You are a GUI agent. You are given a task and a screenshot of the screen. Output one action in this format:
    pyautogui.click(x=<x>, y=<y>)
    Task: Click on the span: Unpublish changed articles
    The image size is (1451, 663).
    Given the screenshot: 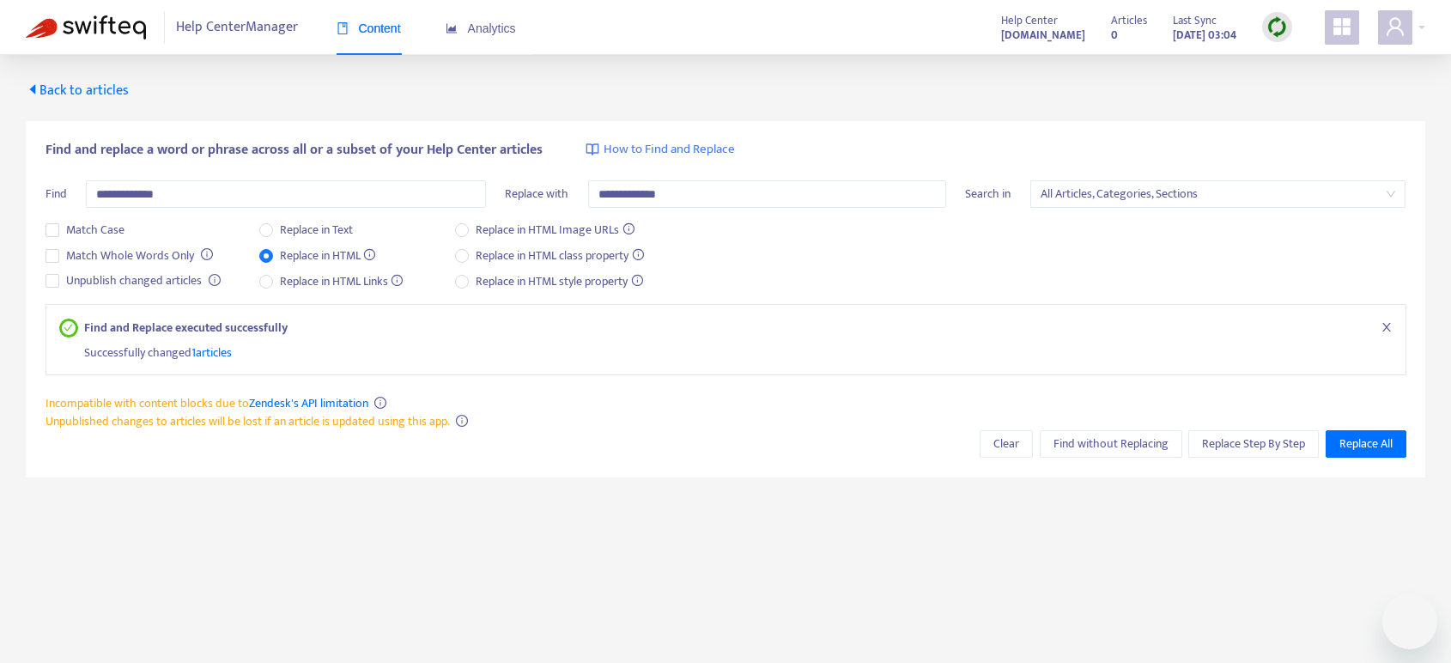 What is the action you would take?
    pyautogui.click(x=134, y=281)
    